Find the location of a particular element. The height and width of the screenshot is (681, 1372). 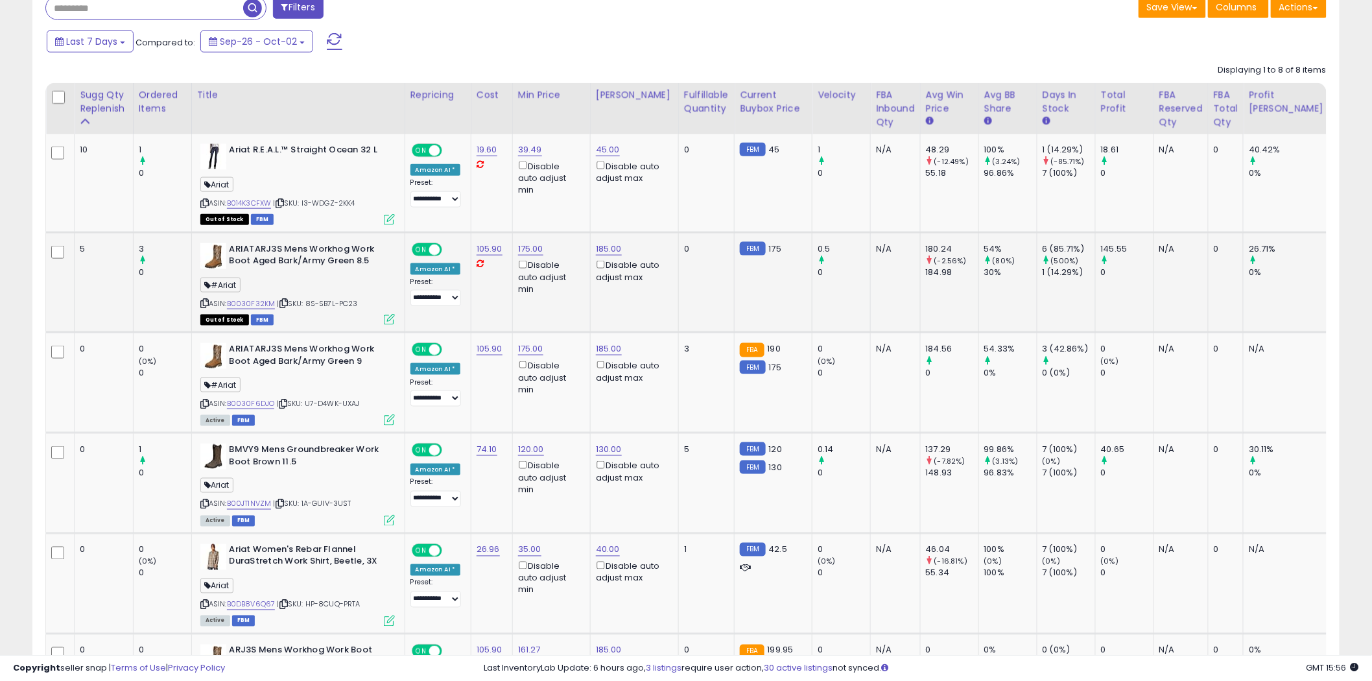

div: 100% is located at coordinates (1010, 573).